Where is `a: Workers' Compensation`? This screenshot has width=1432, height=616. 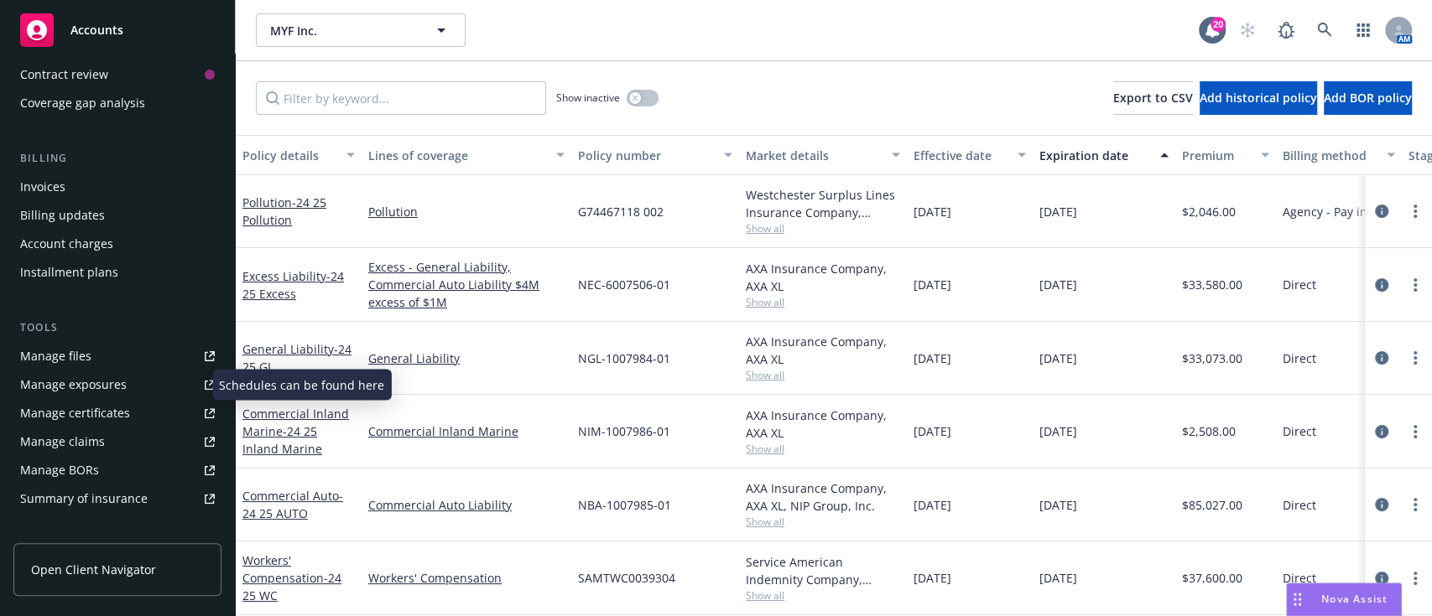 a: Workers' Compensation is located at coordinates (292, 578).